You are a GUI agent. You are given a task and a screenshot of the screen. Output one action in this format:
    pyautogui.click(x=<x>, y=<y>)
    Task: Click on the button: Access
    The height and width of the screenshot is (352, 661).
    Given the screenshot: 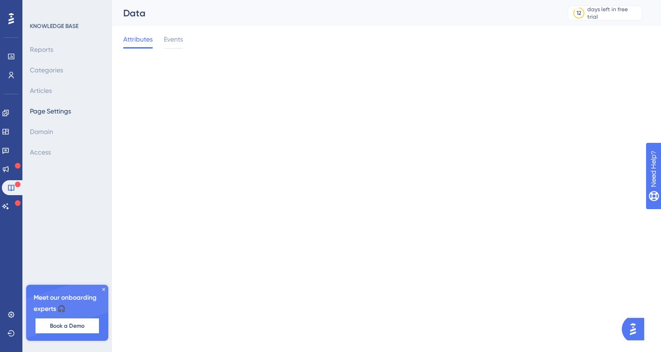 What is the action you would take?
    pyautogui.click(x=40, y=152)
    